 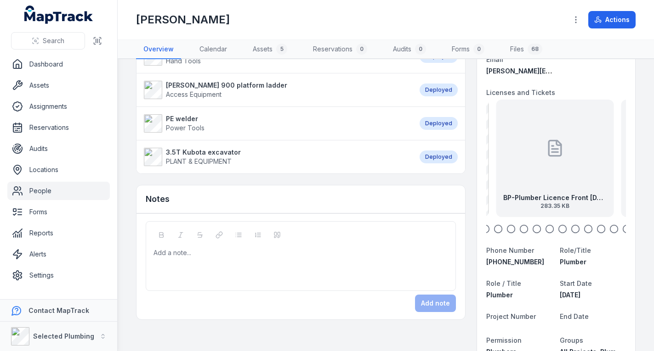 I want to click on a: Calendar, so click(x=213, y=50).